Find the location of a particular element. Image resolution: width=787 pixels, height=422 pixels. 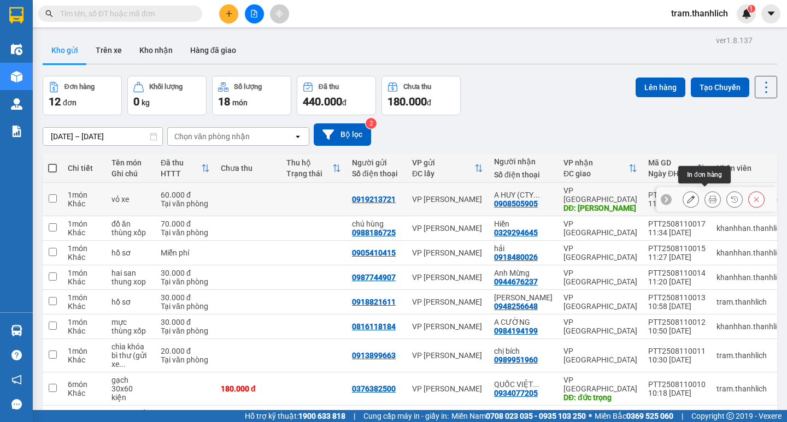

div: khanhhan.thanhlich is located at coordinates (750, 228).